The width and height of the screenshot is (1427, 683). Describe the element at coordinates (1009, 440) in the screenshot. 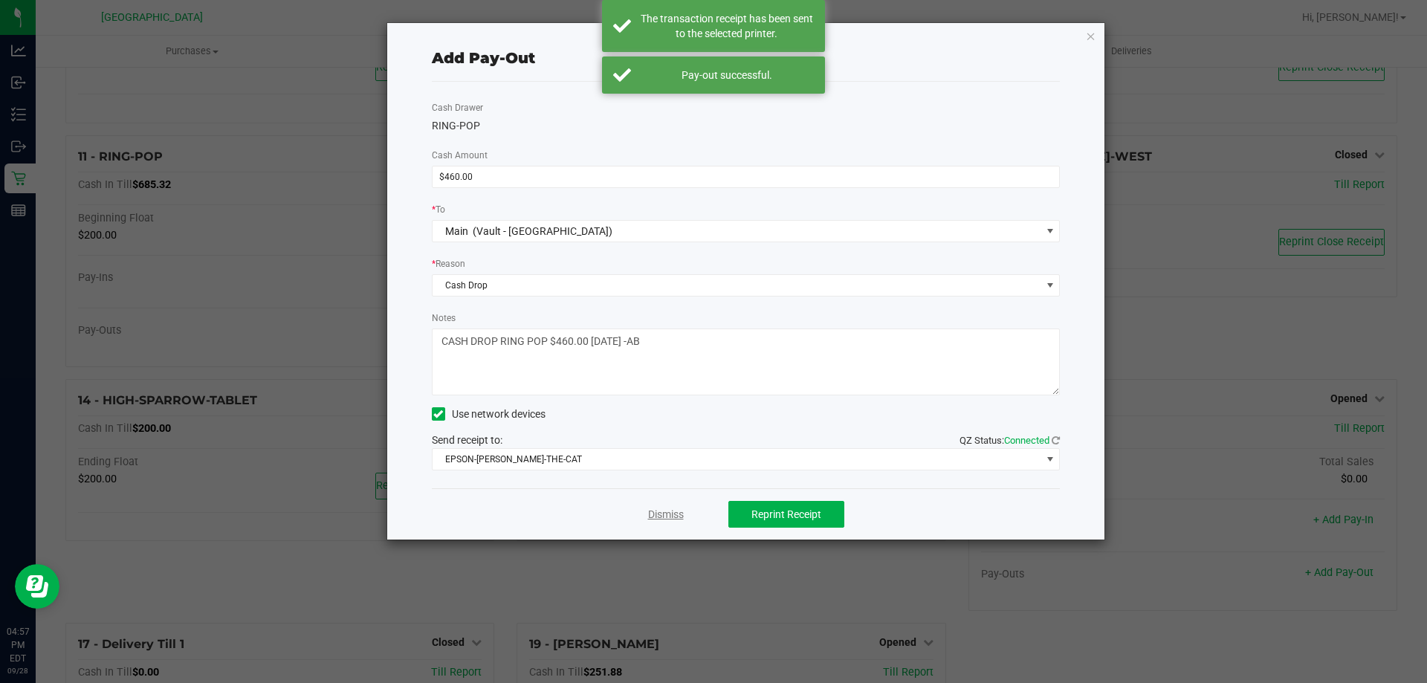

I see `span: QZ Status:` at that location.